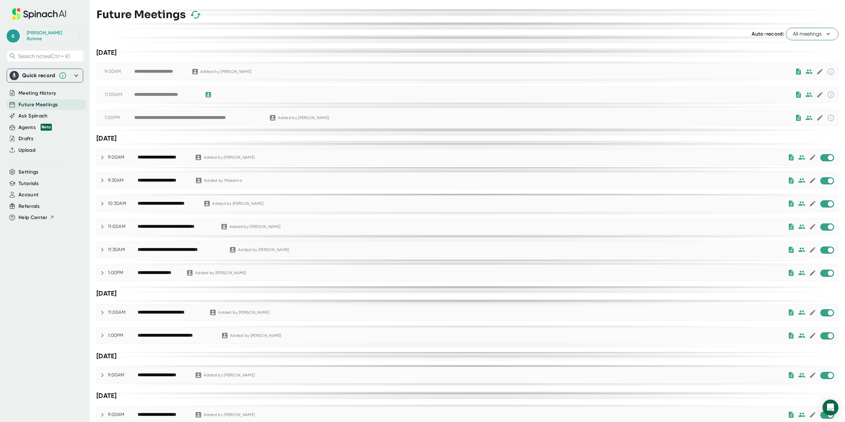  Describe the element at coordinates (35, 127) in the screenshot. I see `div: Agents` at that location.